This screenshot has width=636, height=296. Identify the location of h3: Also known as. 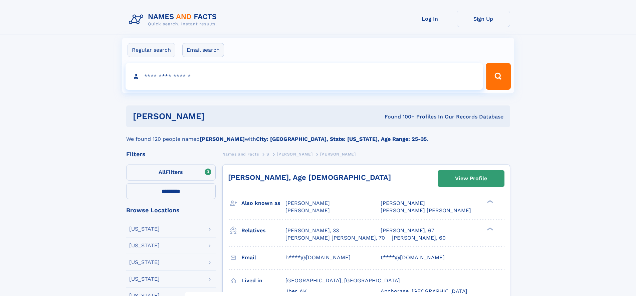
(263, 203).